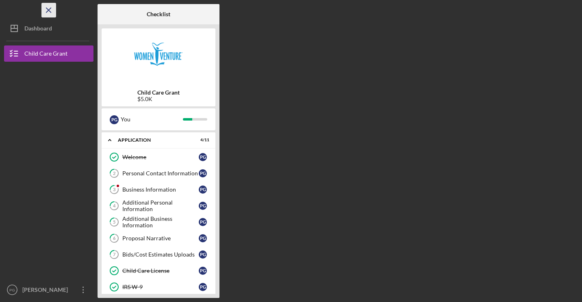  Describe the element at coordinates (114, 238) in the screenshot. I see `tspan: 6` at that location.